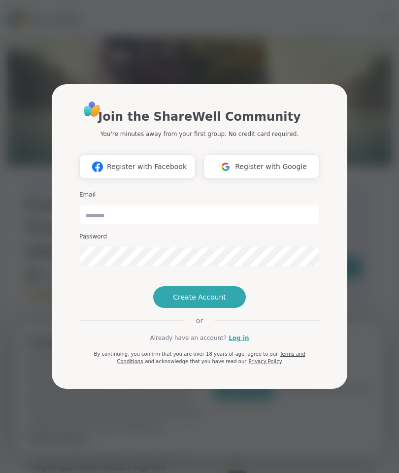 The width and height of the screenshot is (399, 473). What do you see at coordinates (195, 361) in the screenshot?
I see `span: and acknowledge that you have read our` at bounding box center [195, 361].